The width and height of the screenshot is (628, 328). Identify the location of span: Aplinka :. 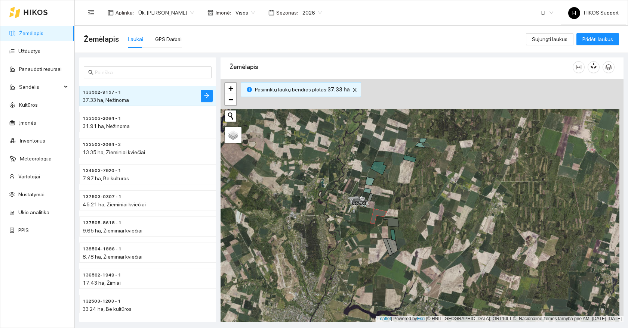
(124, 13).